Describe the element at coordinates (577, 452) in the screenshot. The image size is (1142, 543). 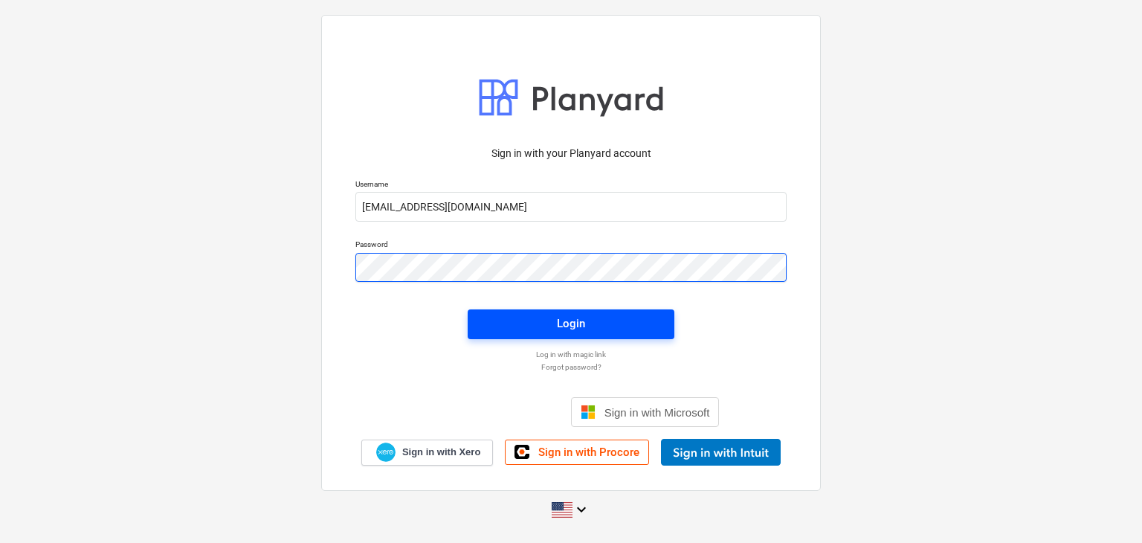
I see `a: Sign in with Procore` at that location.